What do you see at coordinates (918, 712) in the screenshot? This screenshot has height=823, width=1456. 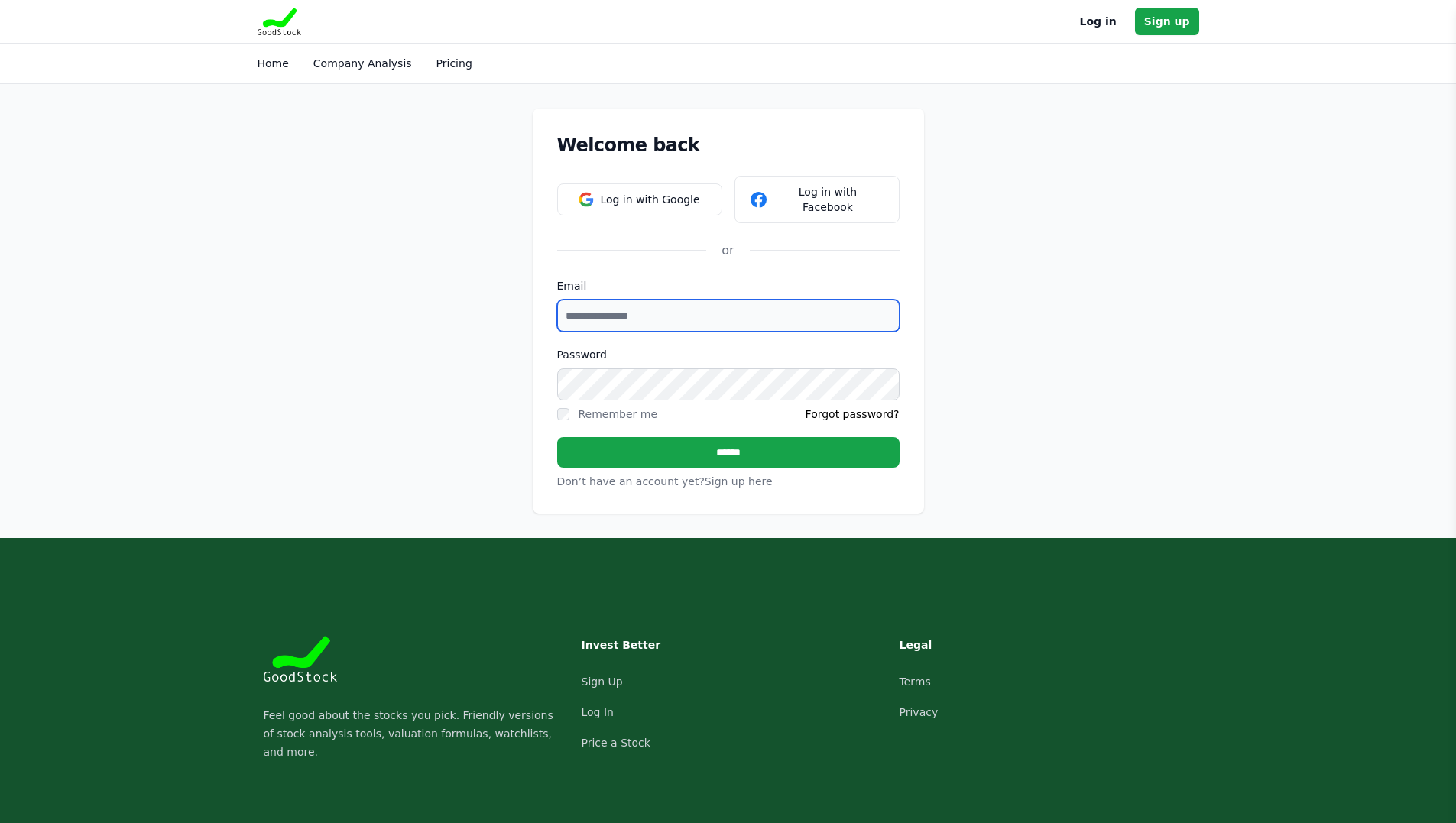 I see `a: Privacy` at bounding box center [918, 712].